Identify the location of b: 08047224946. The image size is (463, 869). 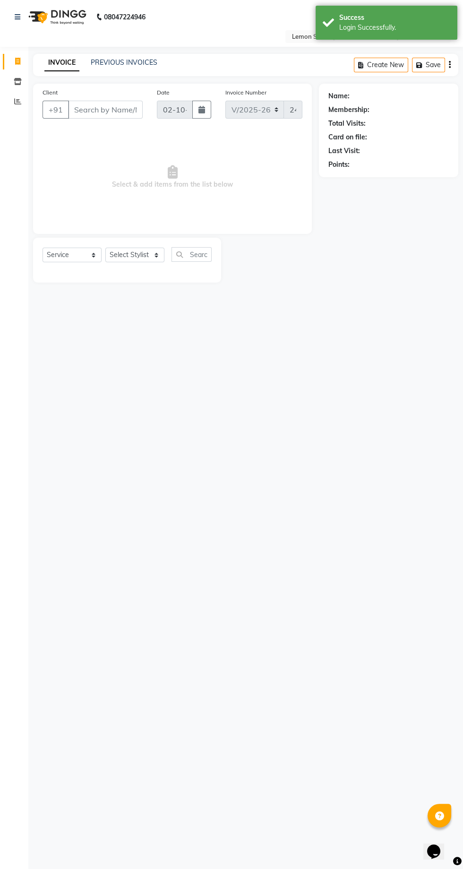
(125, 17).